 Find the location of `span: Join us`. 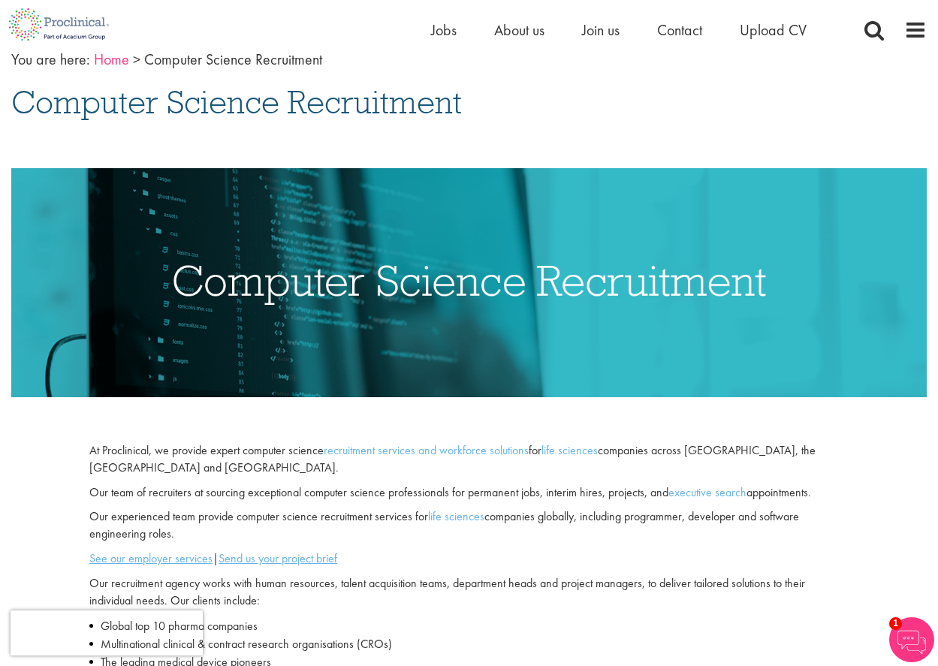

span: Join us is located at coordinates (601, 30).